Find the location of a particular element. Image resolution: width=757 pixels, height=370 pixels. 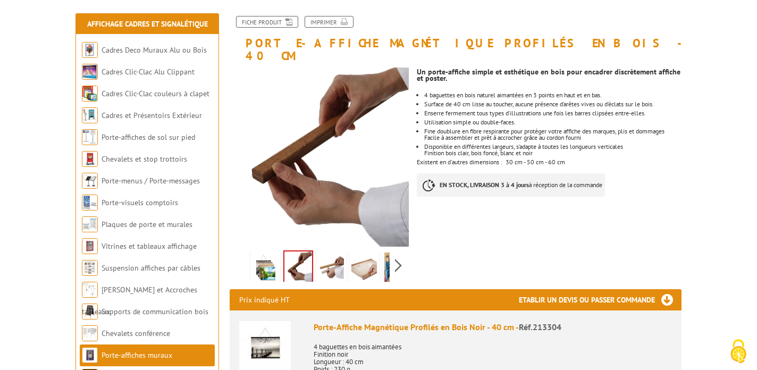

img: Porte-affiches de sol sur pied is located at coordinates (90, 137).